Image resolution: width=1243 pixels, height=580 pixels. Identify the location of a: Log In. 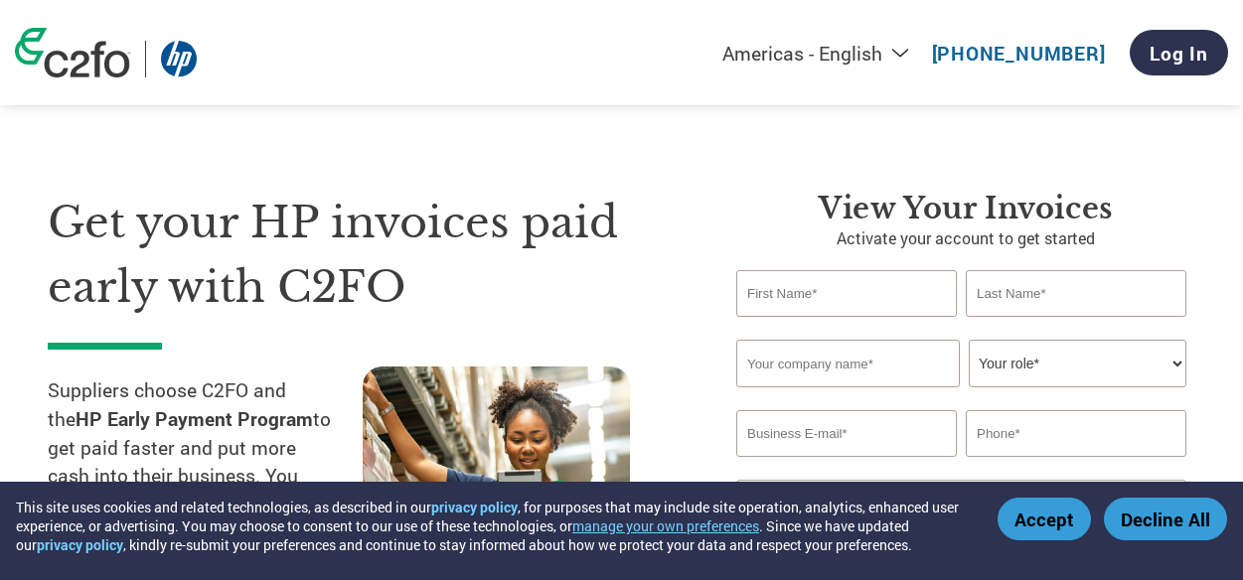
(1179, 53).